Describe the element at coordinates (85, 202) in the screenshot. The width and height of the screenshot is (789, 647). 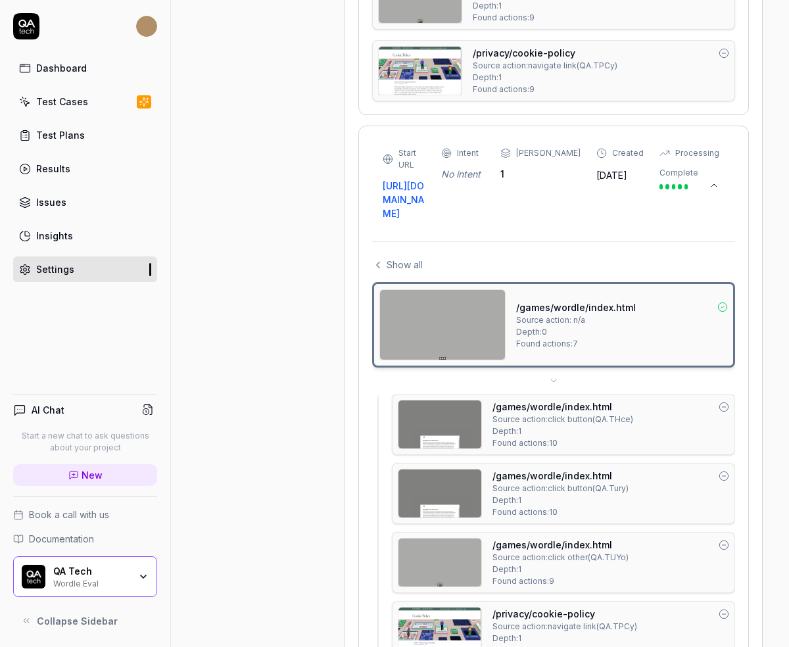
I see `a: Issues` at that location.